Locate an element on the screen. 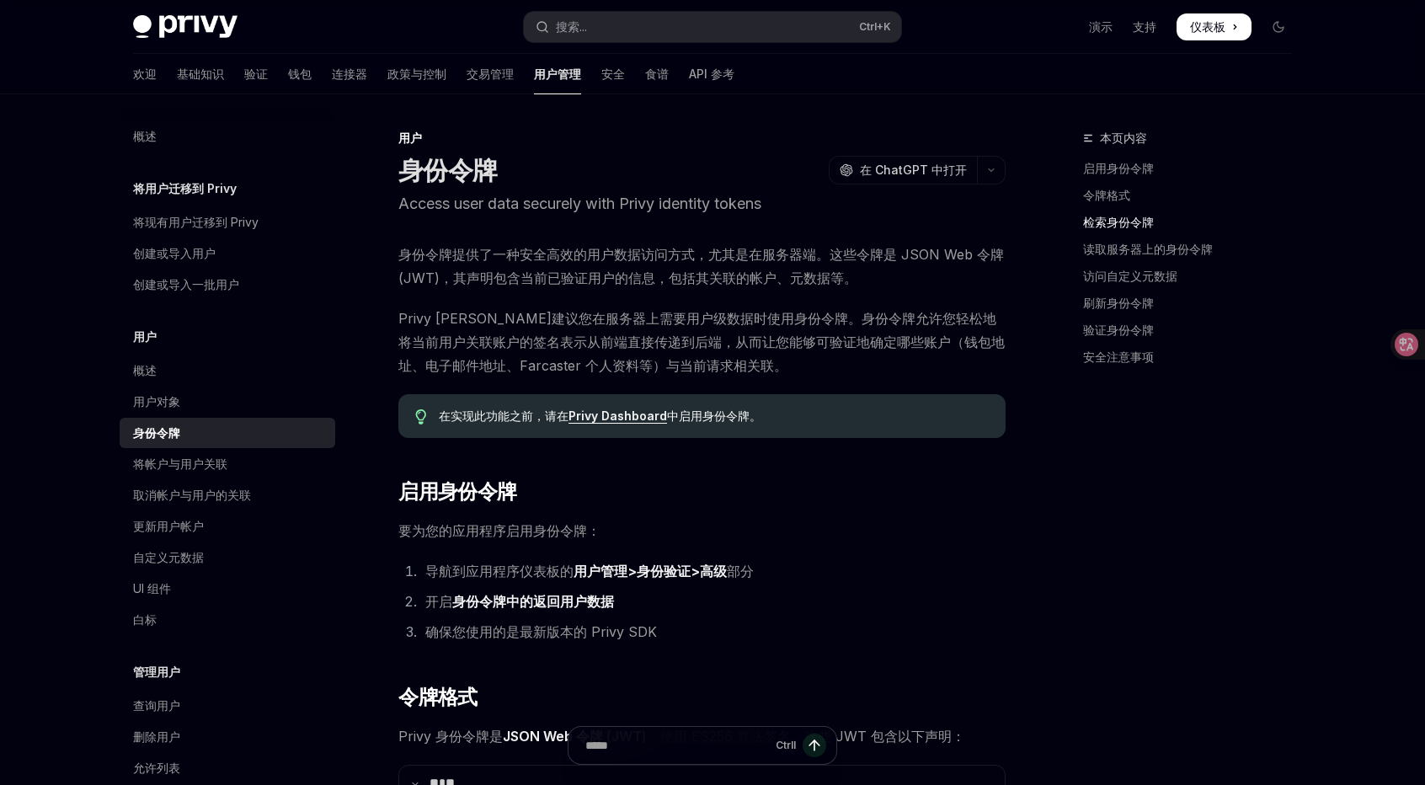  a: 支持 is located at coordinates (1145, 27).